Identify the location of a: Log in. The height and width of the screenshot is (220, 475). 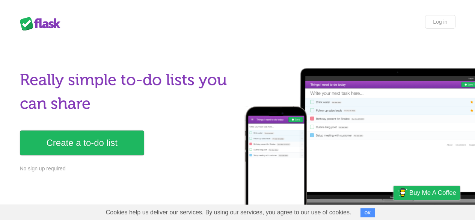
(440, 22).